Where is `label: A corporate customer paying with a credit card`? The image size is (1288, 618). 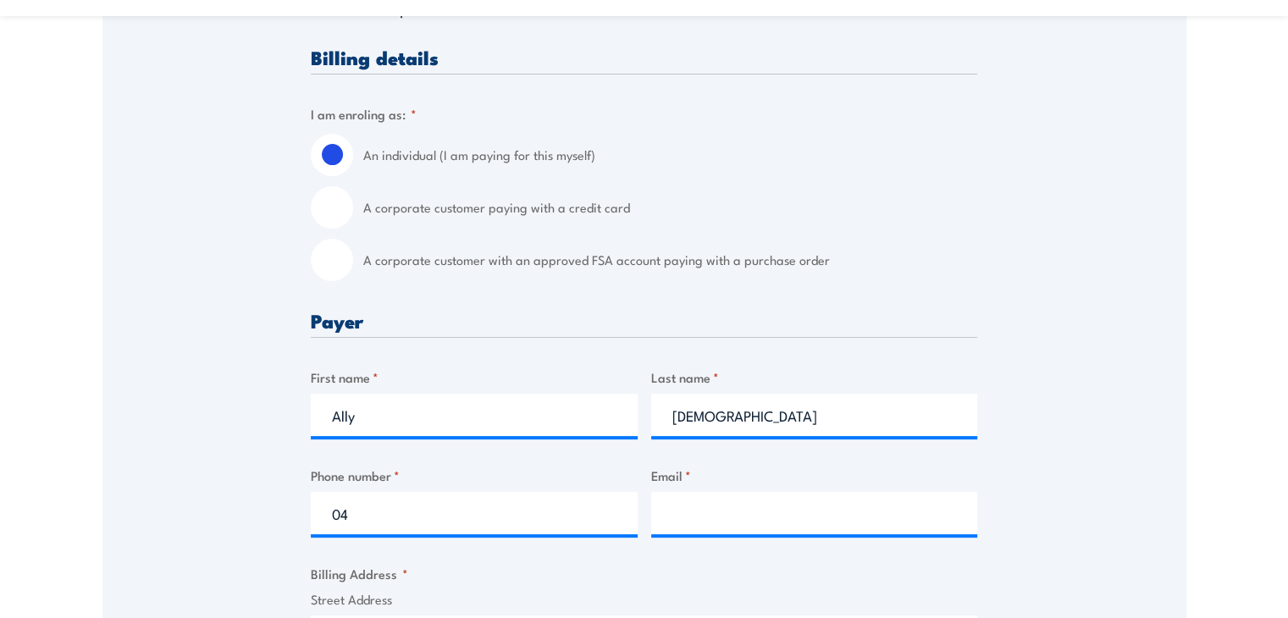 label: A corporate customer paying with a credit card is located at coordinates (670, 207).